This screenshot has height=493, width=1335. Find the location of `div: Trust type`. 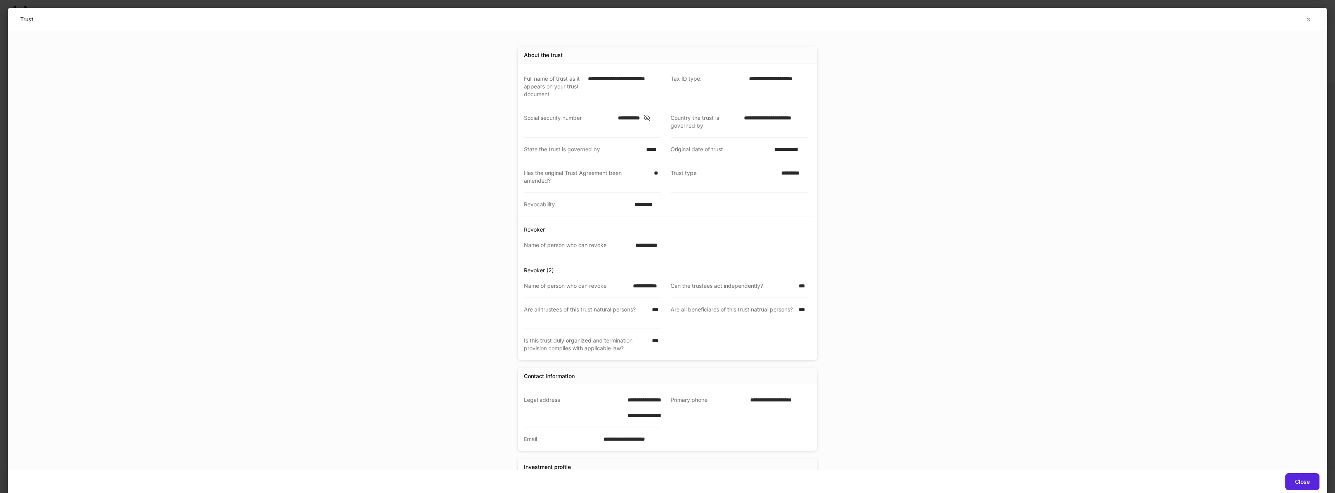

div: Trust type is located at coordinates (723, 177).